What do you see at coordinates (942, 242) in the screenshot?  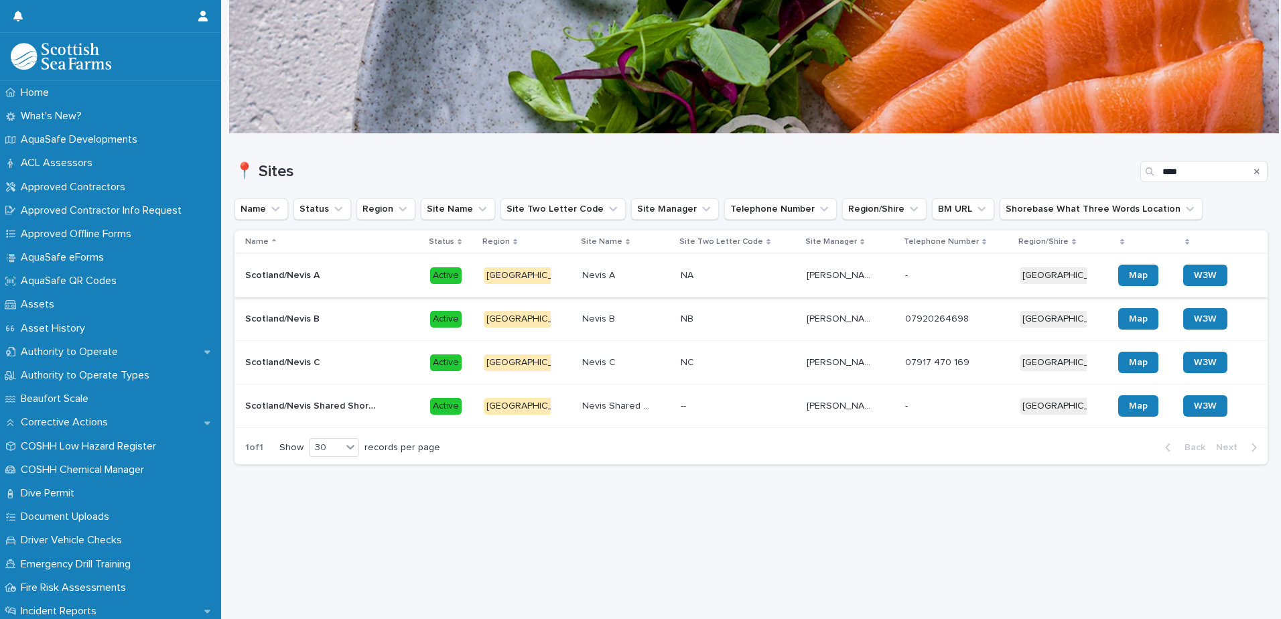 I see `p: Telephone Number` at bounding box center [942, 242].